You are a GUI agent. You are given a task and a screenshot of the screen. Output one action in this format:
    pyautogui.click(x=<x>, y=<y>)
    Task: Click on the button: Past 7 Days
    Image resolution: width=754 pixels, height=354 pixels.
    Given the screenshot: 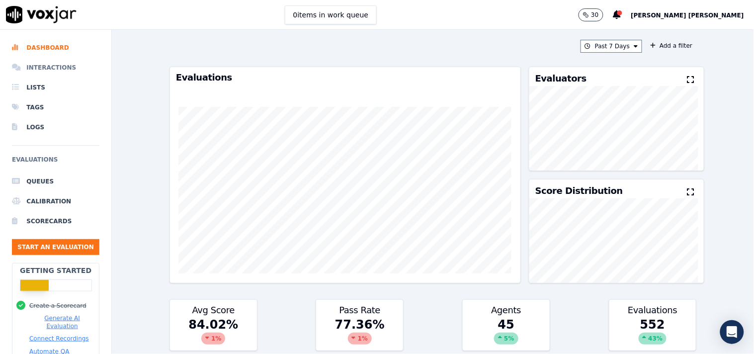 What is the action you would take?
    pyautogui.click(x=611, y=46)
    